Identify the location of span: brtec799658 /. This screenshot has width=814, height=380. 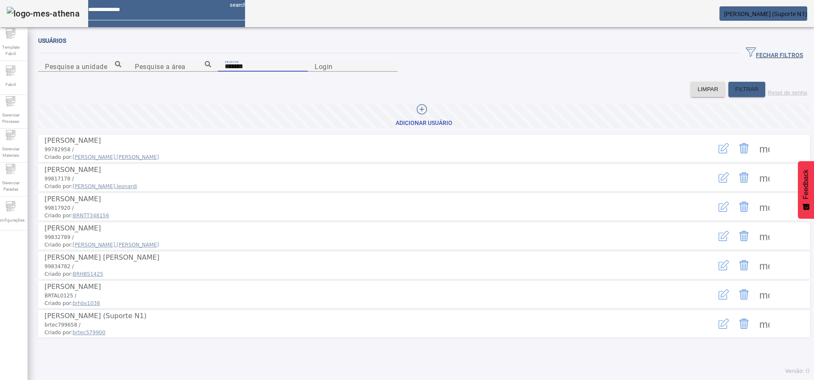
(62, 325).